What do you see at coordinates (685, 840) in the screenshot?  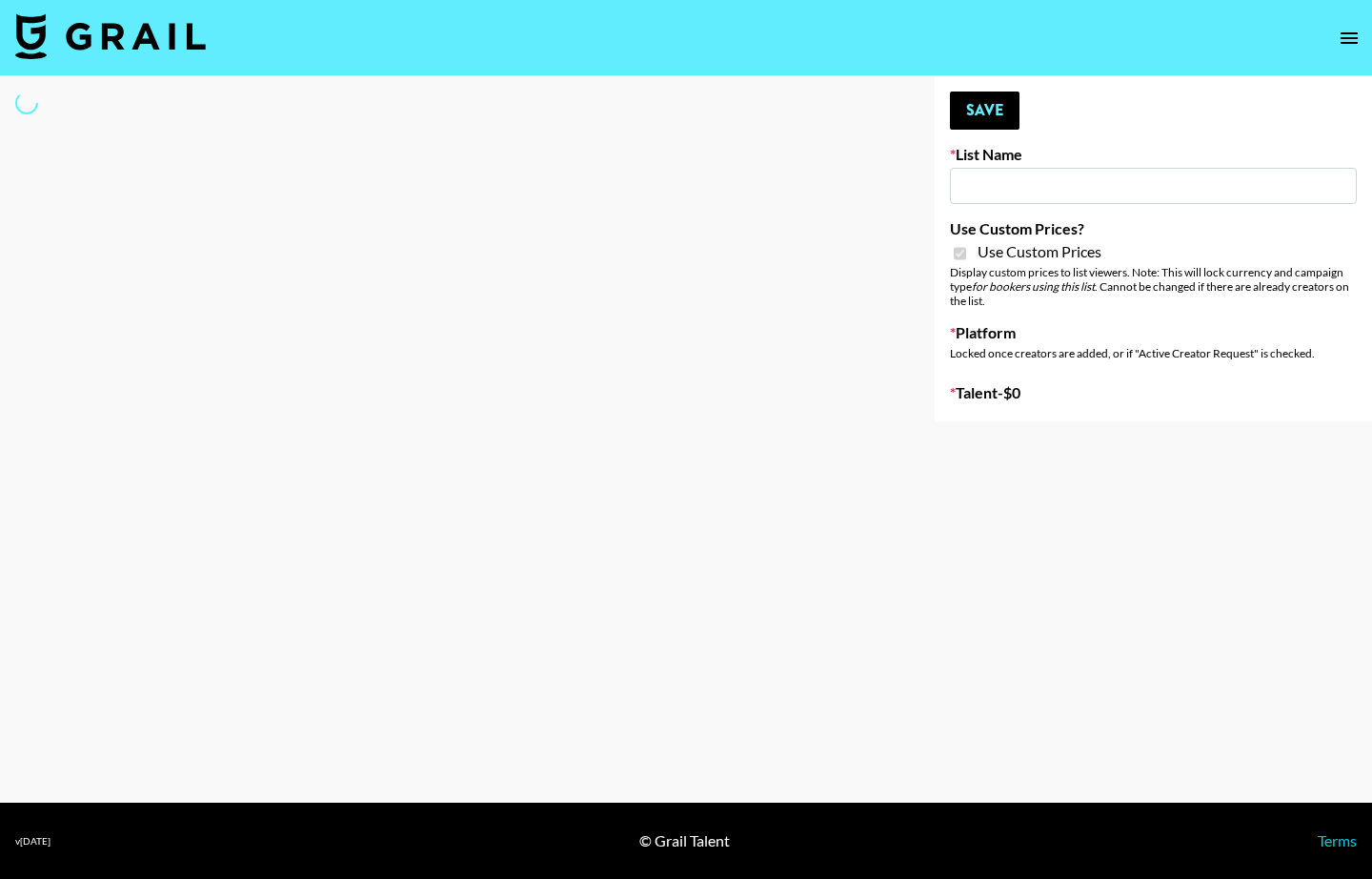 I see `div: © Grail Talent` at bounding box center [685, 840].